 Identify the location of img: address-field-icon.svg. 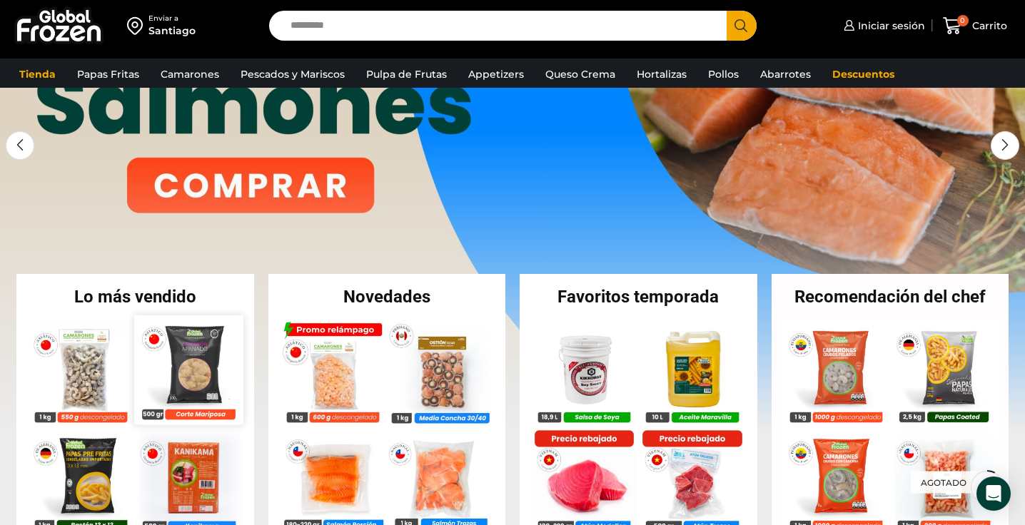
(138, 26).